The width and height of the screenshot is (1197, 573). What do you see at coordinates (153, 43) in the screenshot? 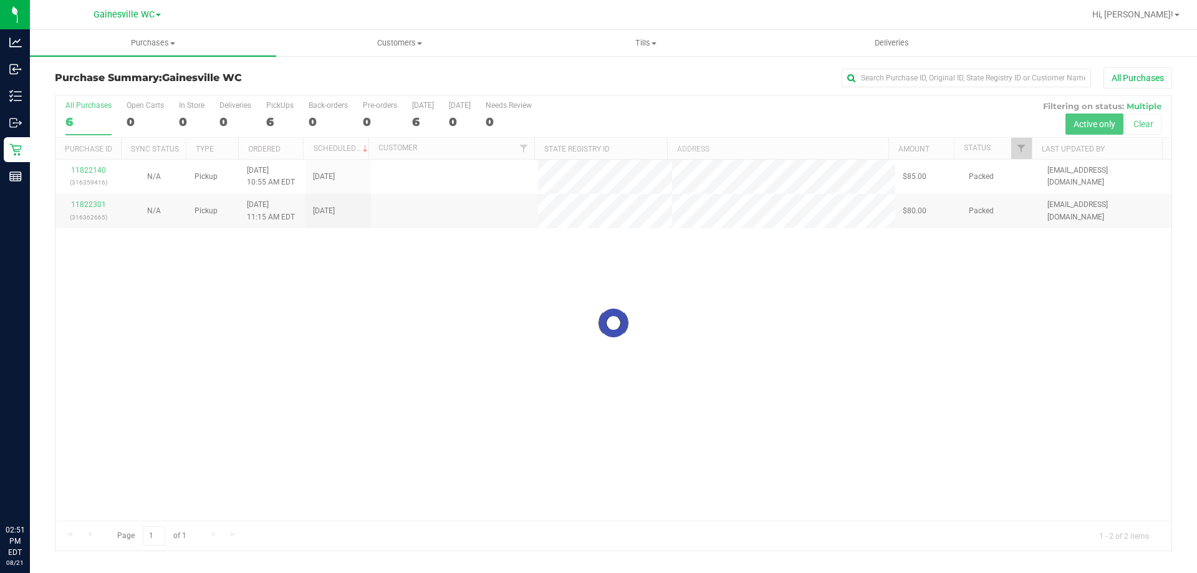
I see `span: Purchases` at bounding box center [153, 43].